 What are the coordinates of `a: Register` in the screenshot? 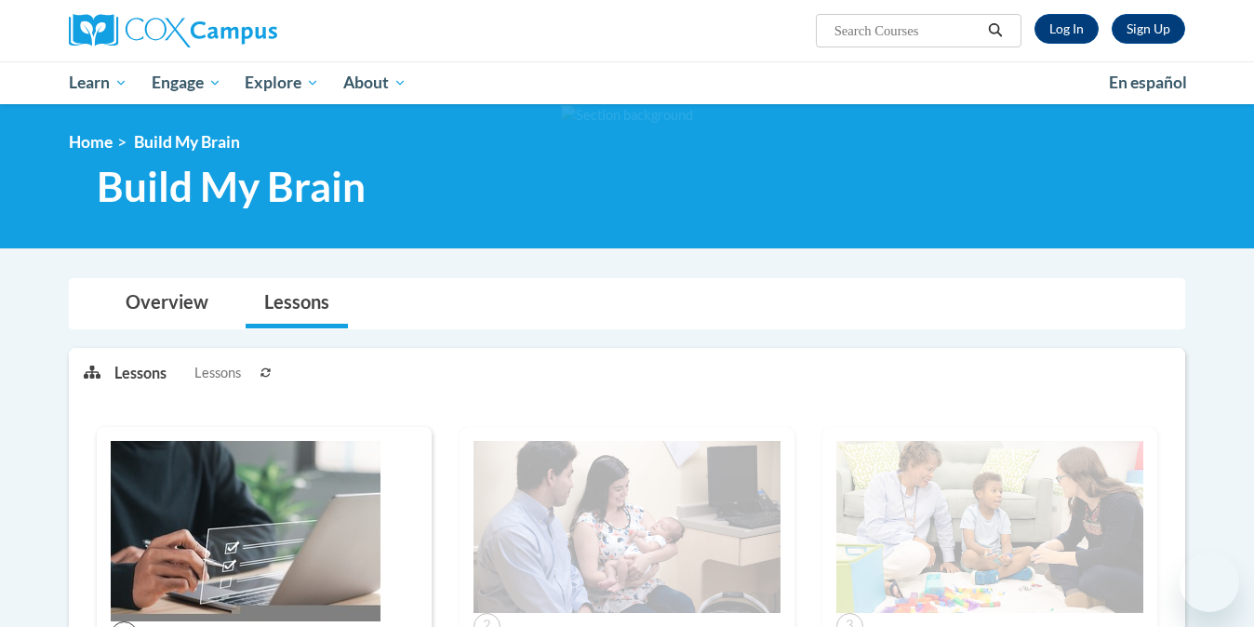 It's located at (1148, 29).